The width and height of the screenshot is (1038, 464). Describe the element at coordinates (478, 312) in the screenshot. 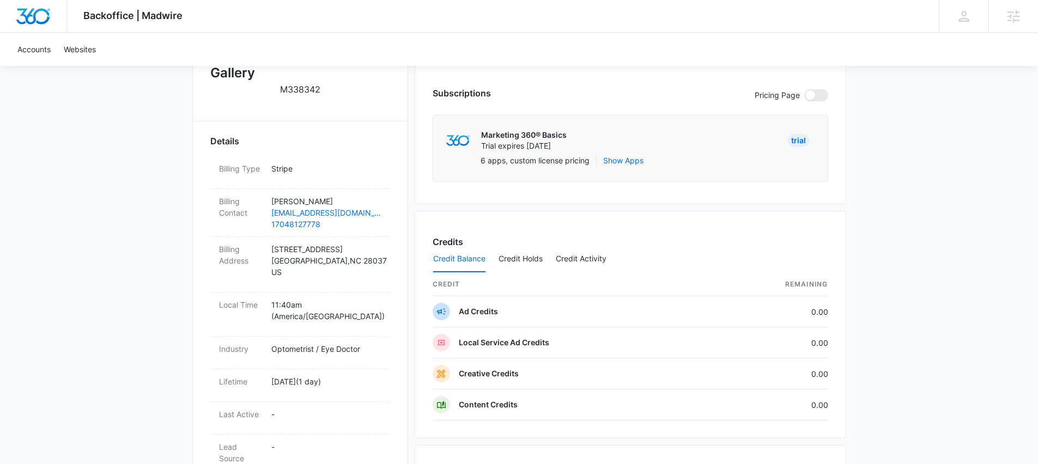

I see `p: Ad Credits` at that location.